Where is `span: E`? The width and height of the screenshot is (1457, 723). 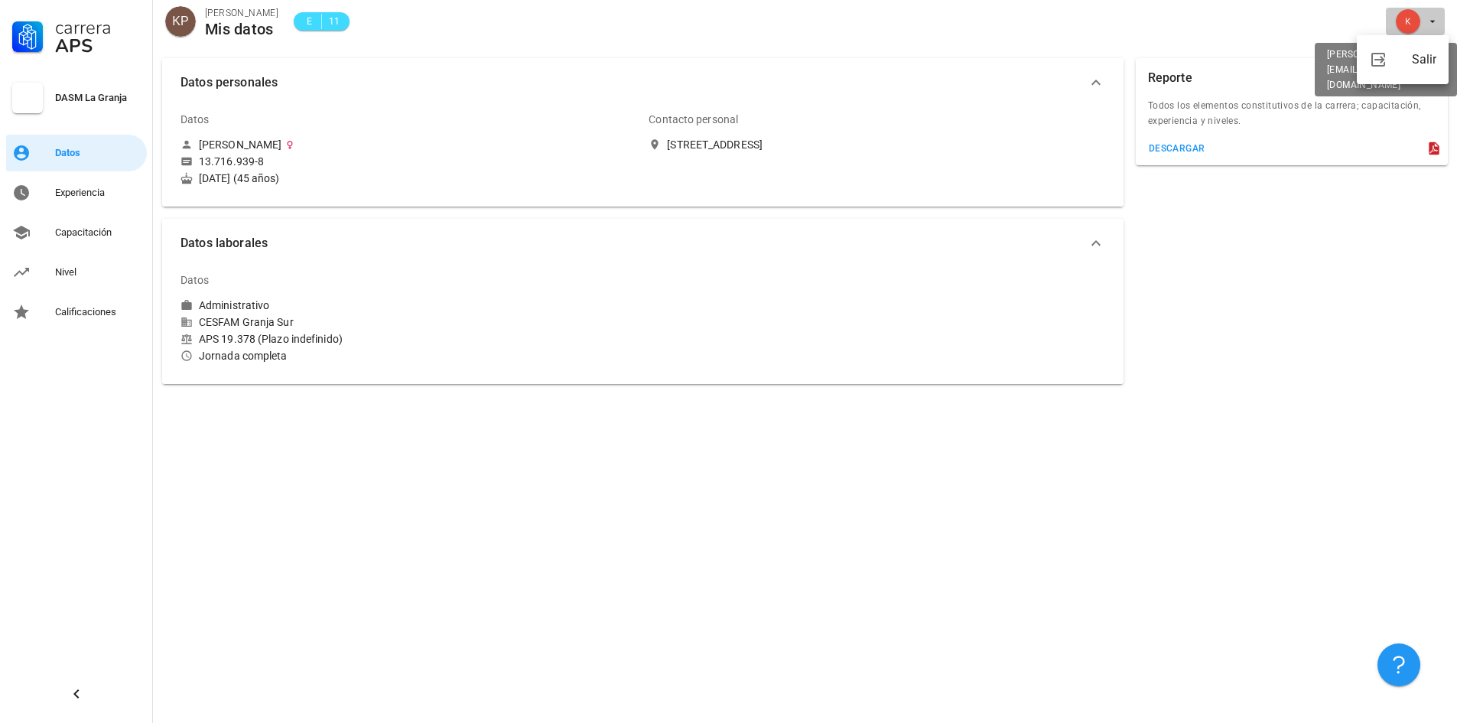
span: E is located at coordinates (309, 21).